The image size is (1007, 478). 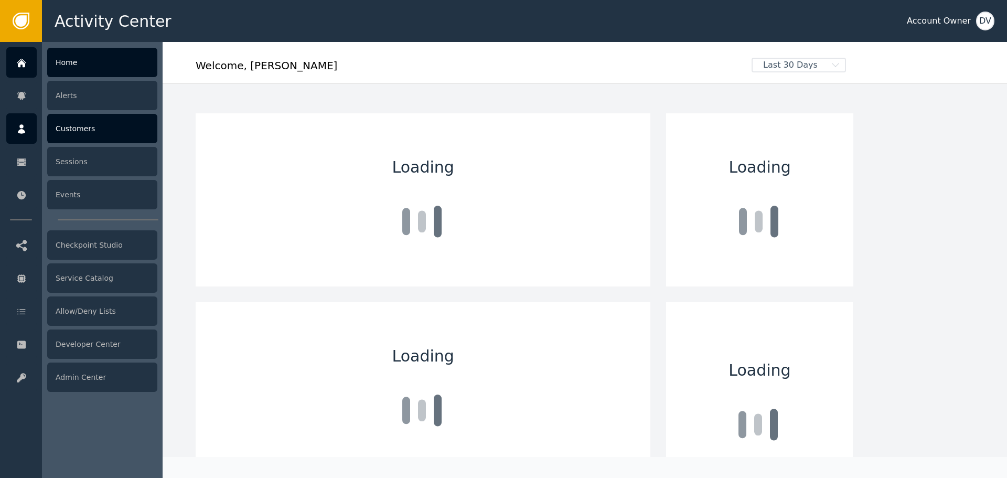 I want to click on a: Service Catalog, so click(x=82, y=278).